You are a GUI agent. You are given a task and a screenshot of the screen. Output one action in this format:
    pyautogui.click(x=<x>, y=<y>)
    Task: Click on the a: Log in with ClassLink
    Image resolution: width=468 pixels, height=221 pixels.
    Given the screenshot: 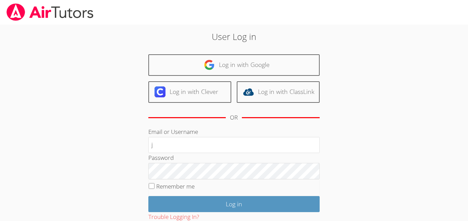 What is the action you would take?
    pyautogui.click(x=278, y=92)
    